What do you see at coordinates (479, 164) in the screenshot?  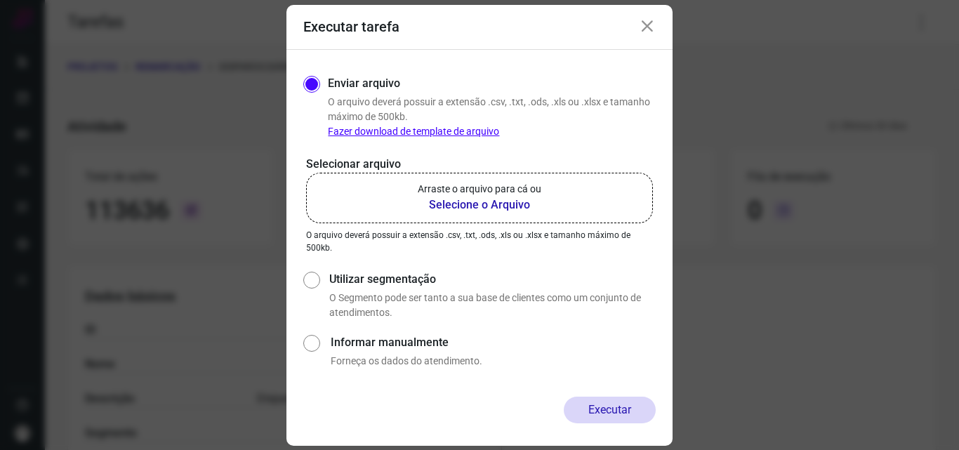 I see `p: Selecionar arquivo` at bounding box center [479, 164].